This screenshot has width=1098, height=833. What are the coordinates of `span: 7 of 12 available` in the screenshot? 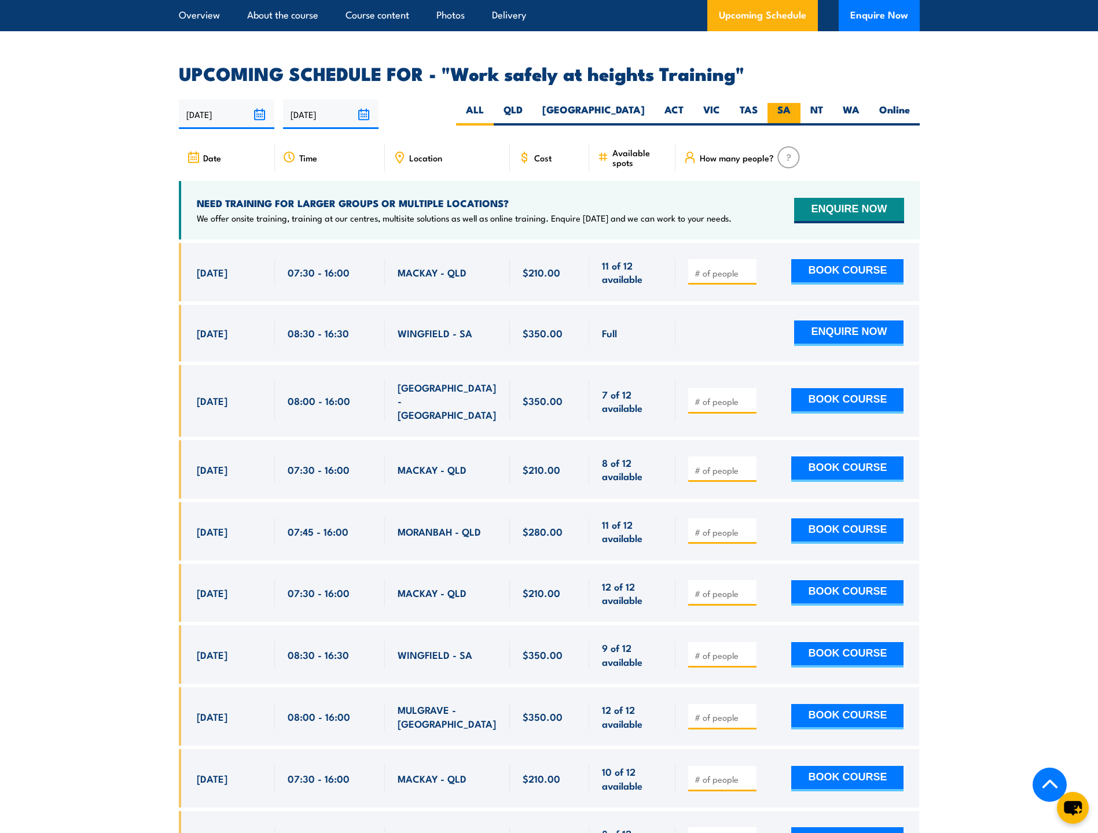 It's located at (632, 401).